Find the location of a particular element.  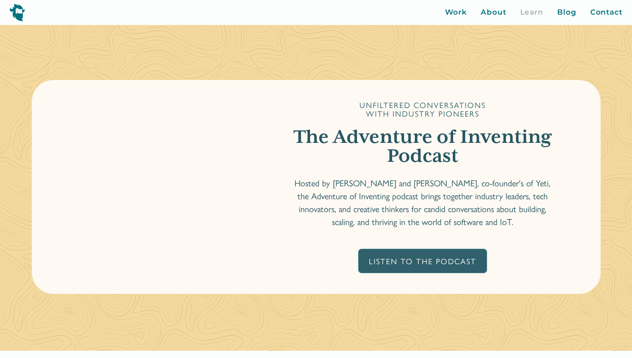

a: Contact is located at coordinates (606, 12).